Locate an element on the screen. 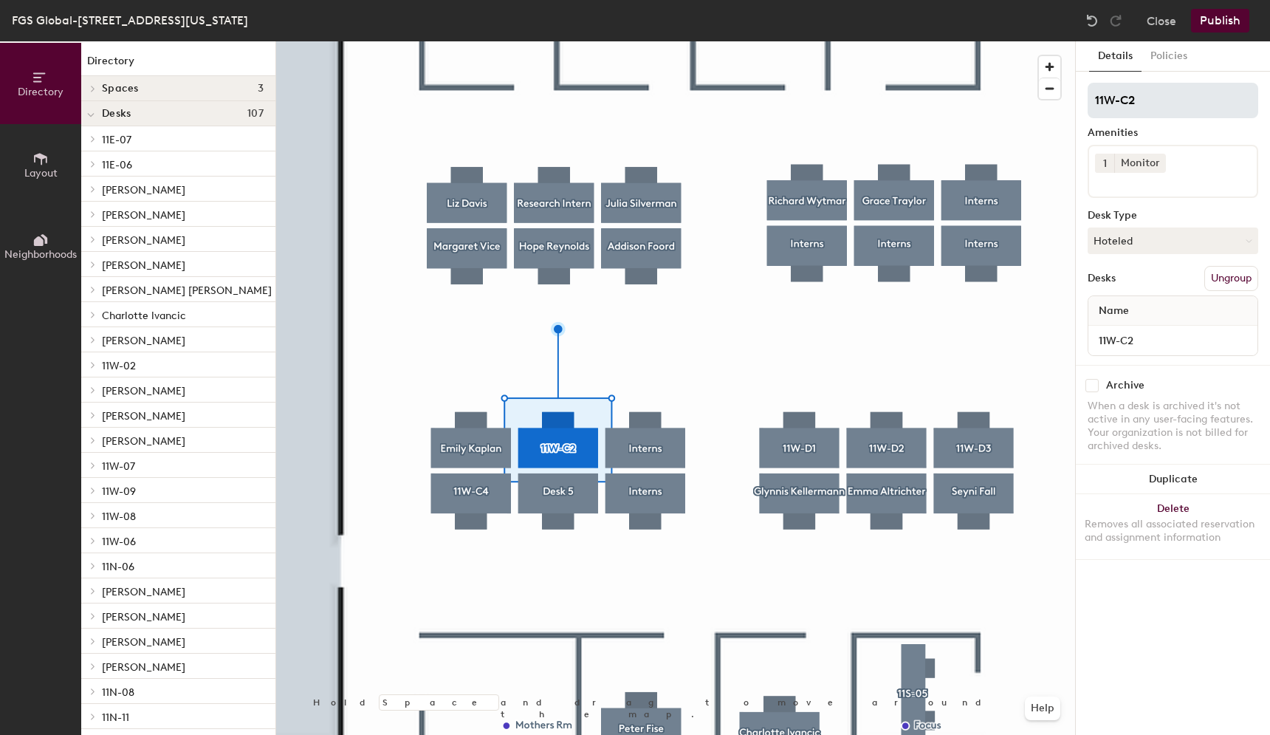 The height and width of the screenshot is (735, 1270). span: Directory is located at coordinates (41, 92).